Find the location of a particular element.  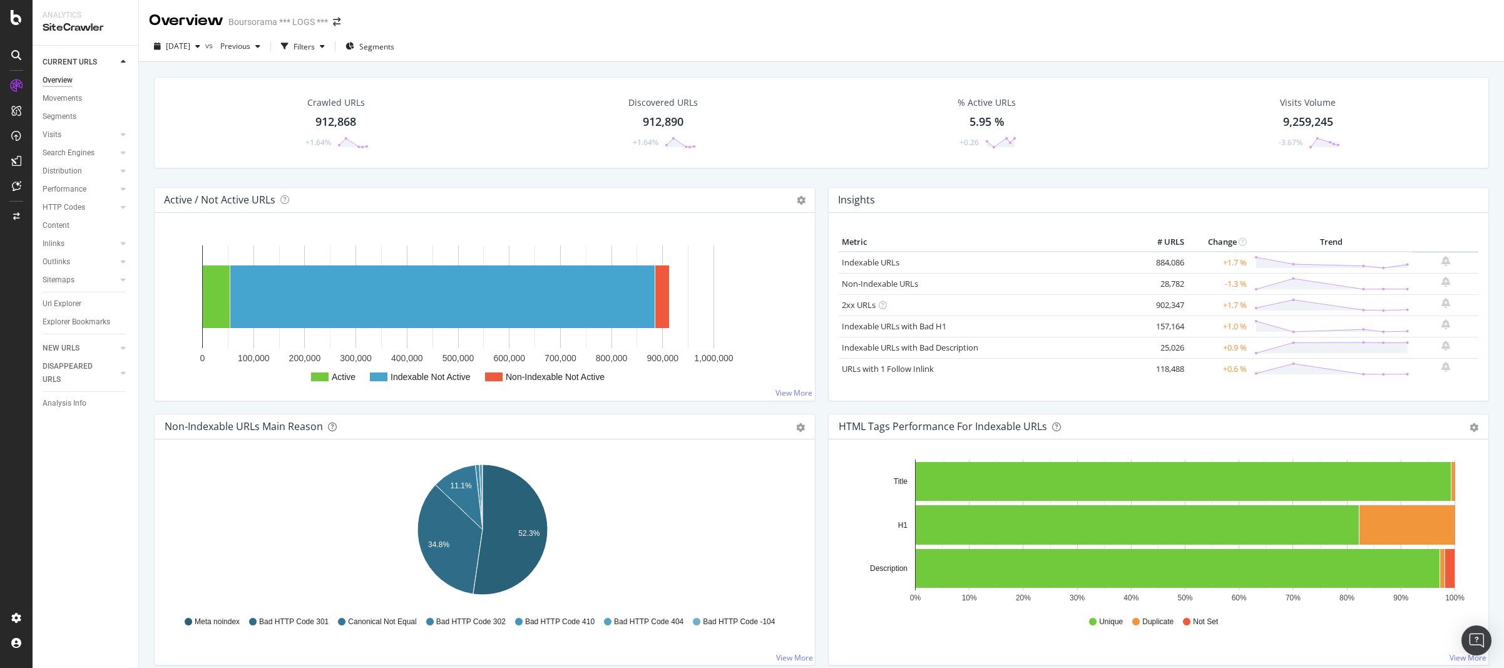

span: Bad HTTP Code 404 is located at coordinates (648, 621).